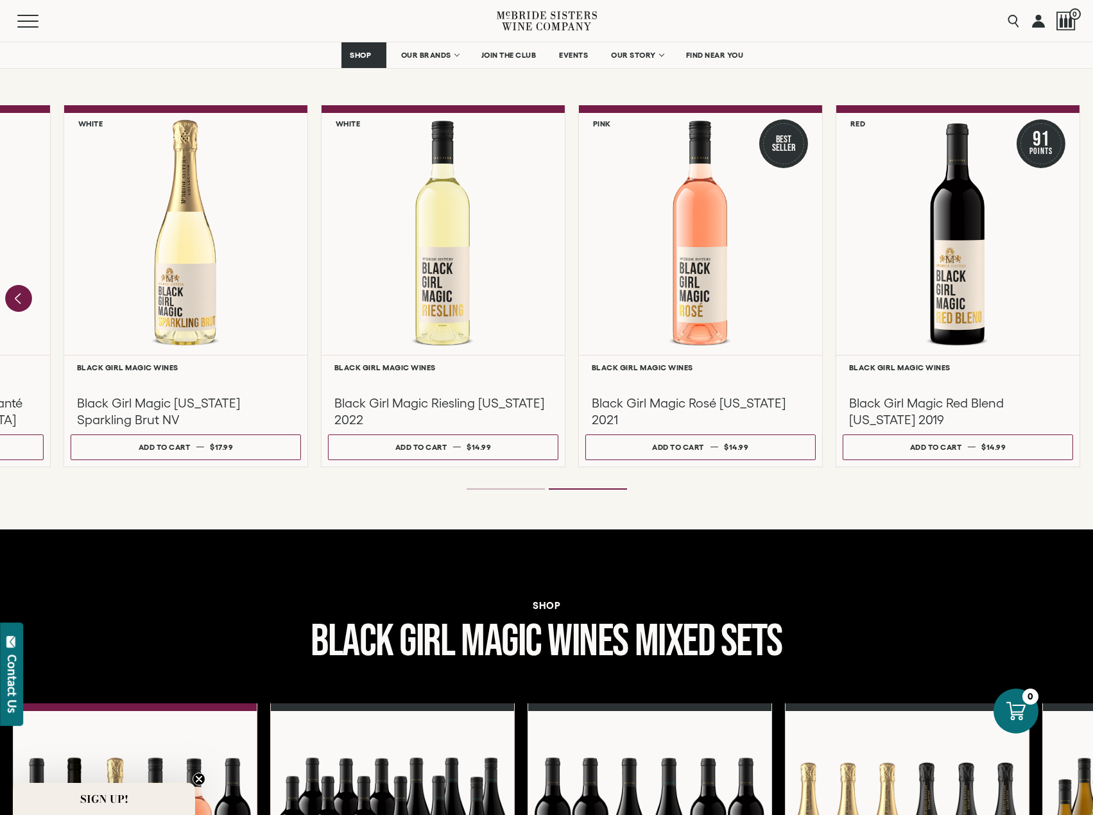 The height and width of the screenshot is (815, 1093). Describe the element at coordinates (858, 123) in the screenshot. I see `h6: Red` at that location.